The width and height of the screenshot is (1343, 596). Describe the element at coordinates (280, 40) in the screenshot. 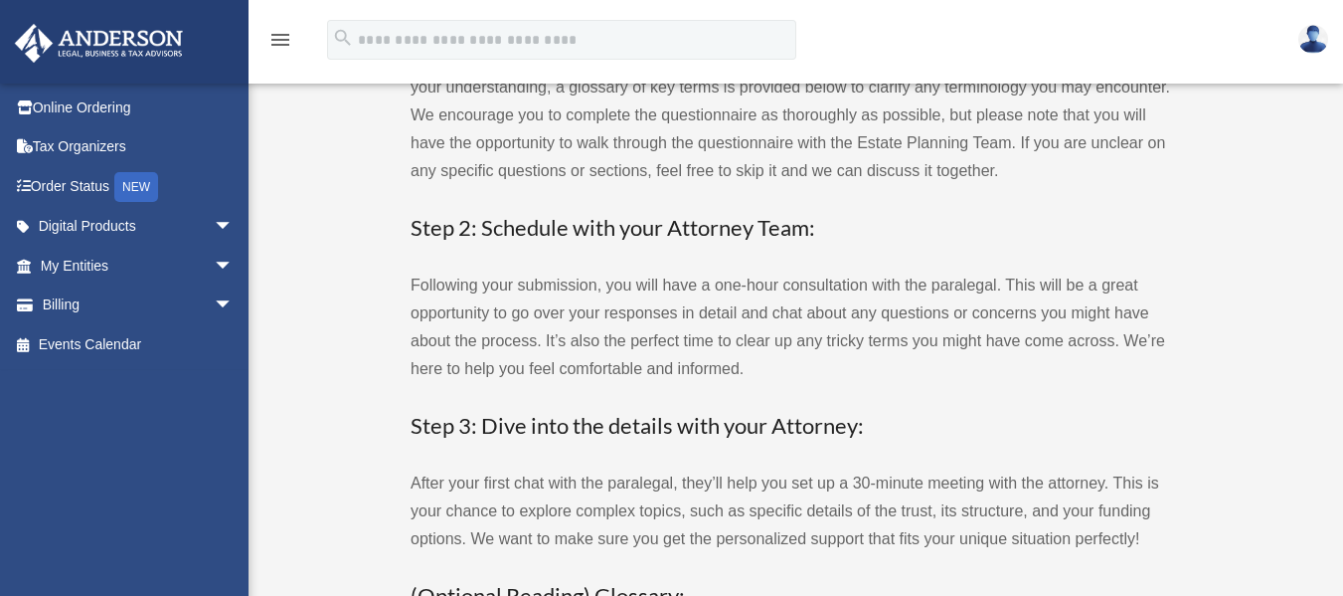

I see `i: menu` at that location.